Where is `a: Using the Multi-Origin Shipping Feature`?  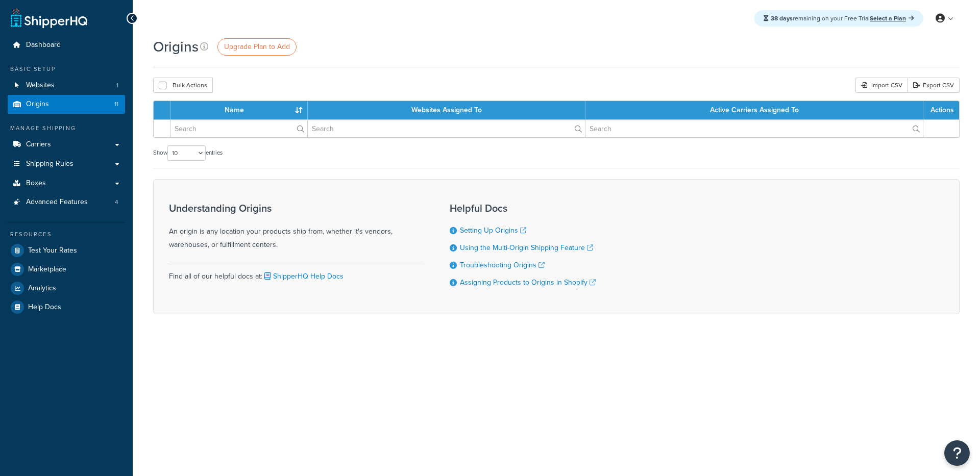
a: Using the Multi-Origin Shipping Feature is located at coordinates (526, 248).